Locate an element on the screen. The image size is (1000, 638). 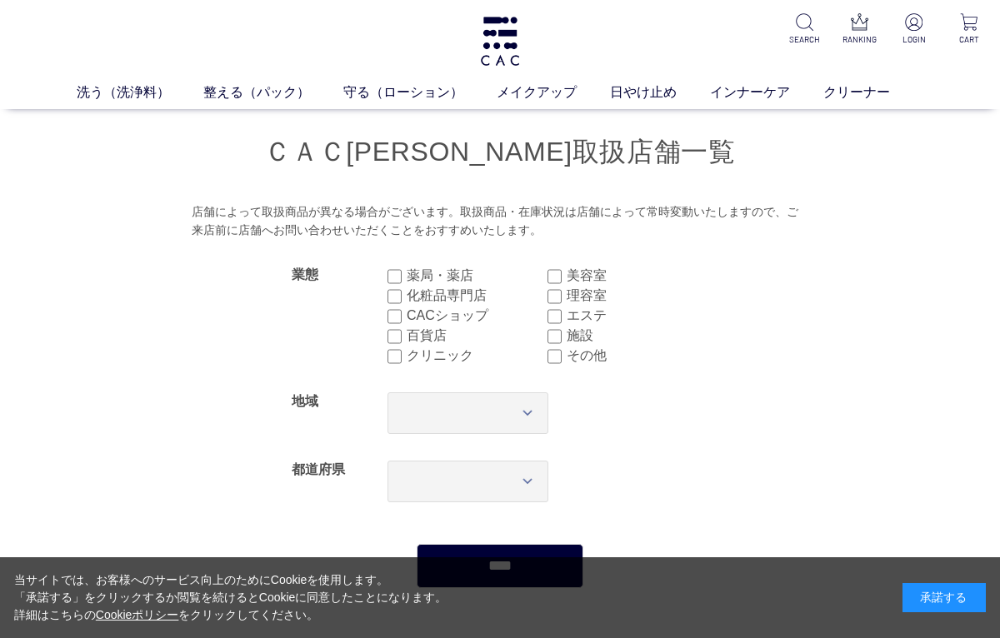
a: 洗う（洗浄料） is located at coordinates (140, 92).